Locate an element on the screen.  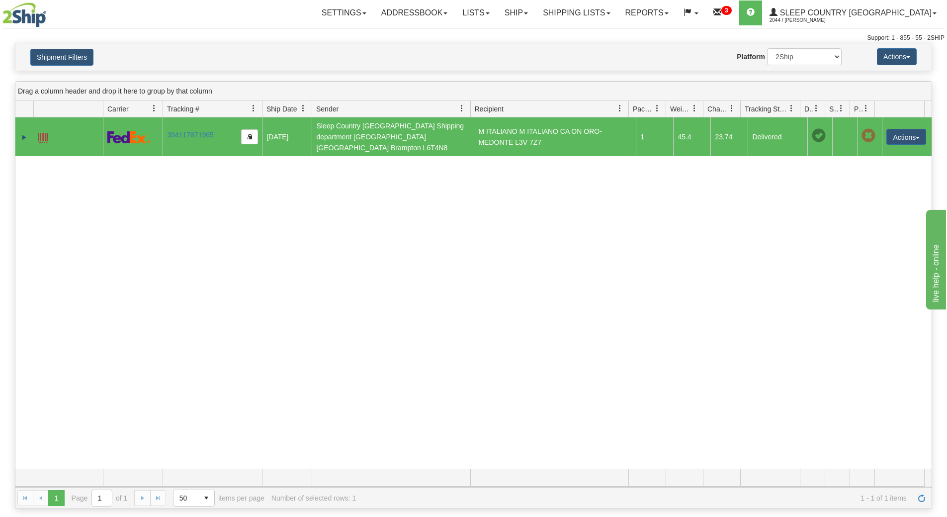
span: Pickup Not Assigned is located at coordinates (869, 136).